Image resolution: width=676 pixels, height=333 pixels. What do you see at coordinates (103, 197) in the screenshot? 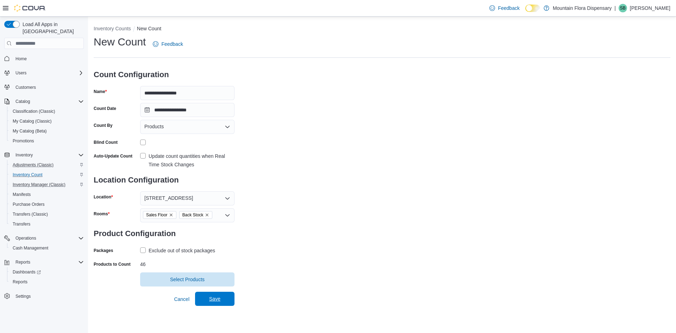
I see `label: Location` at bounding box center [103, 197].